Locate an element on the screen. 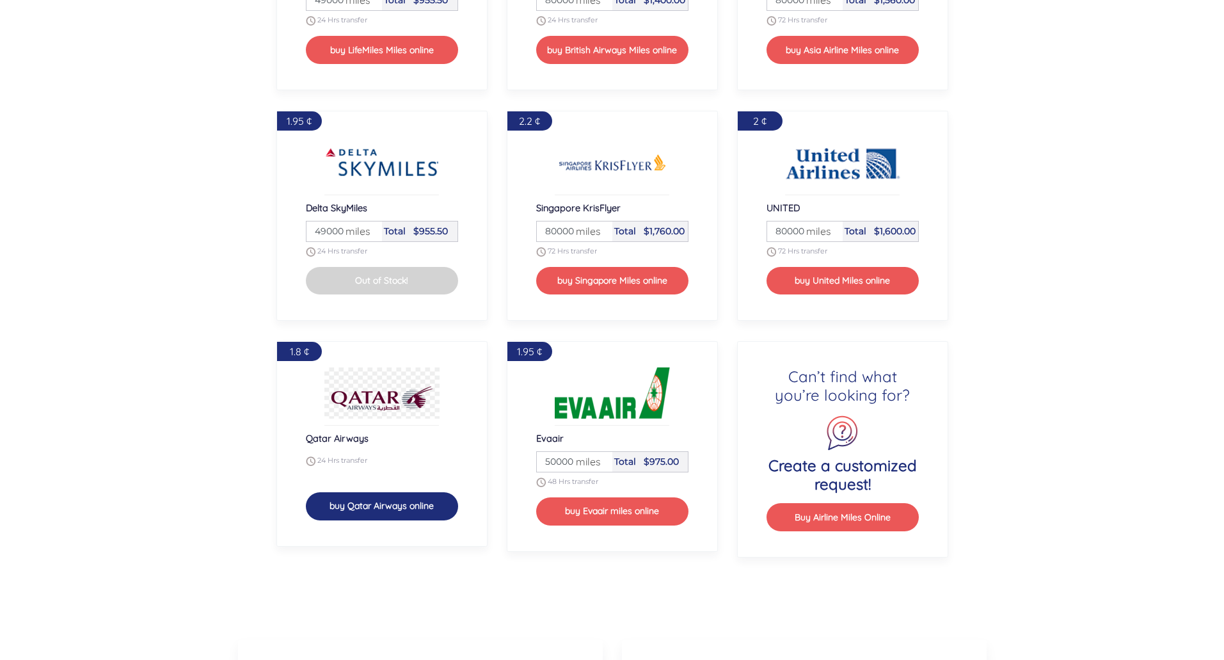  button: buy LifeMiles Miles online is located at coordinates (382, 49).